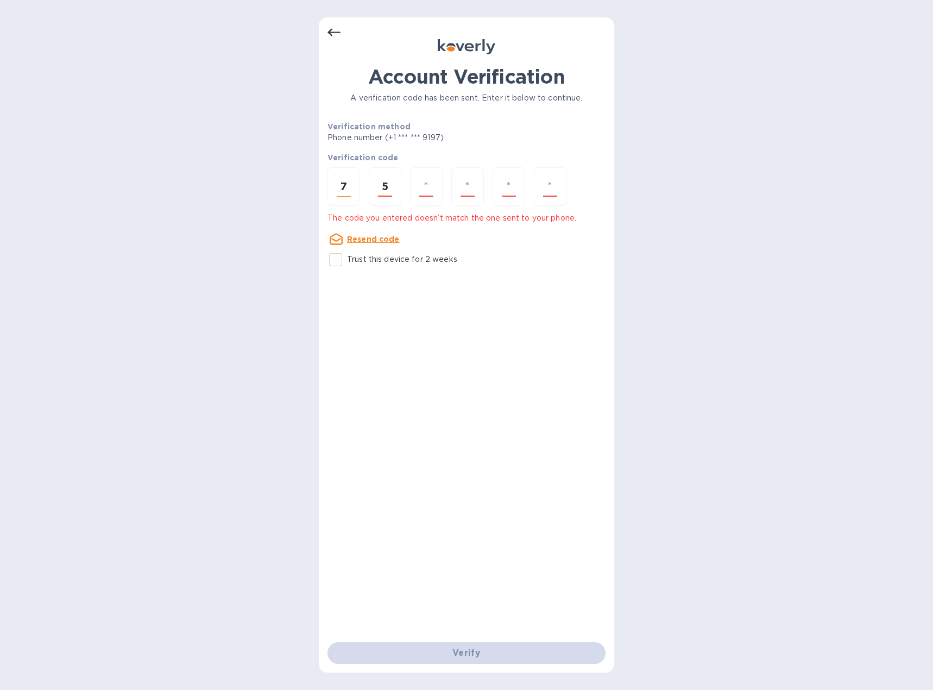  I want to click on u: Resend code, so click(373, 239).